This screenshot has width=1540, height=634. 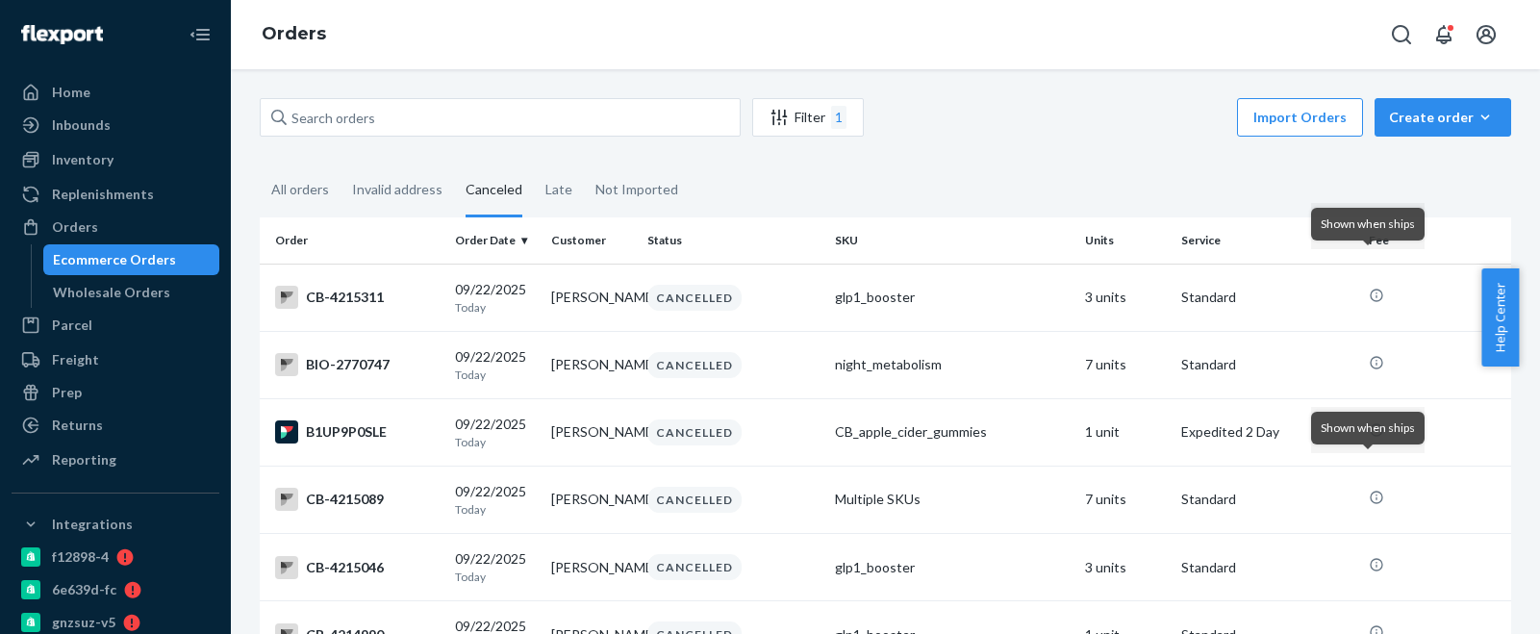 I want to click on a: Inbounds, so click(x=115, y=125).